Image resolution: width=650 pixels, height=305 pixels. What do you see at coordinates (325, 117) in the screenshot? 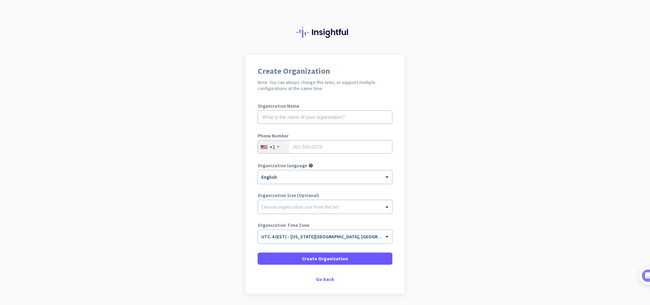
I see `input: What is the name of your organization?` at bounding box center [325, 117].